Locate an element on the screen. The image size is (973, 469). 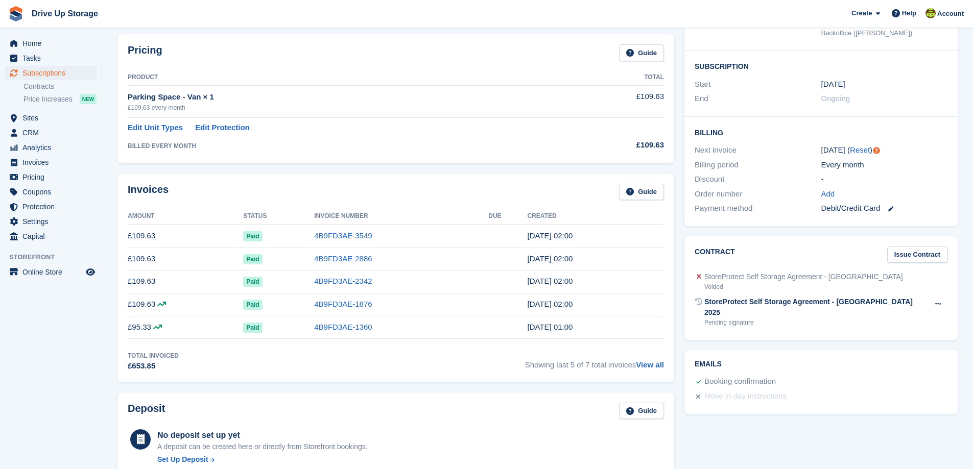
div: Pending signature is located at coordinates (816, 323).